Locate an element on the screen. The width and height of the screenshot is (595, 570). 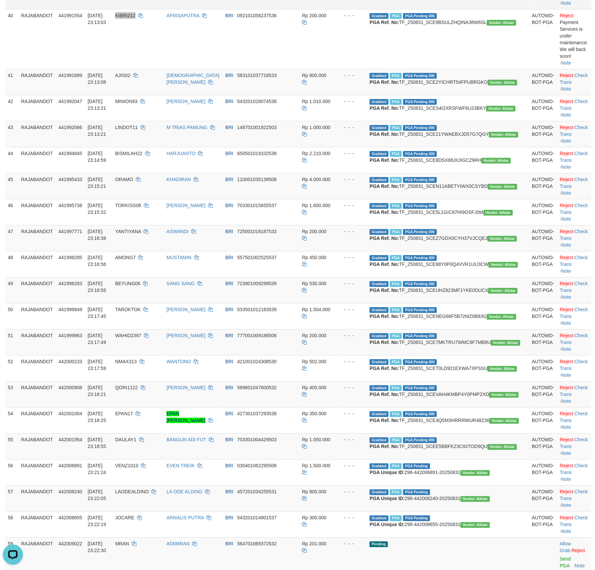
td: 51 is located at coordinates (11, 342).